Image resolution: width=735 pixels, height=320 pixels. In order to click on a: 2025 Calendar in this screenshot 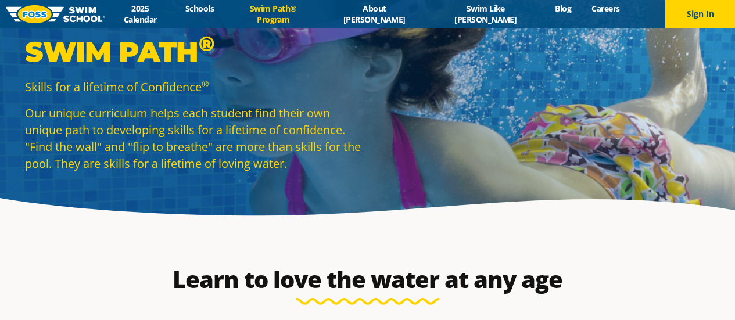, I will do `click(140, 14)`.